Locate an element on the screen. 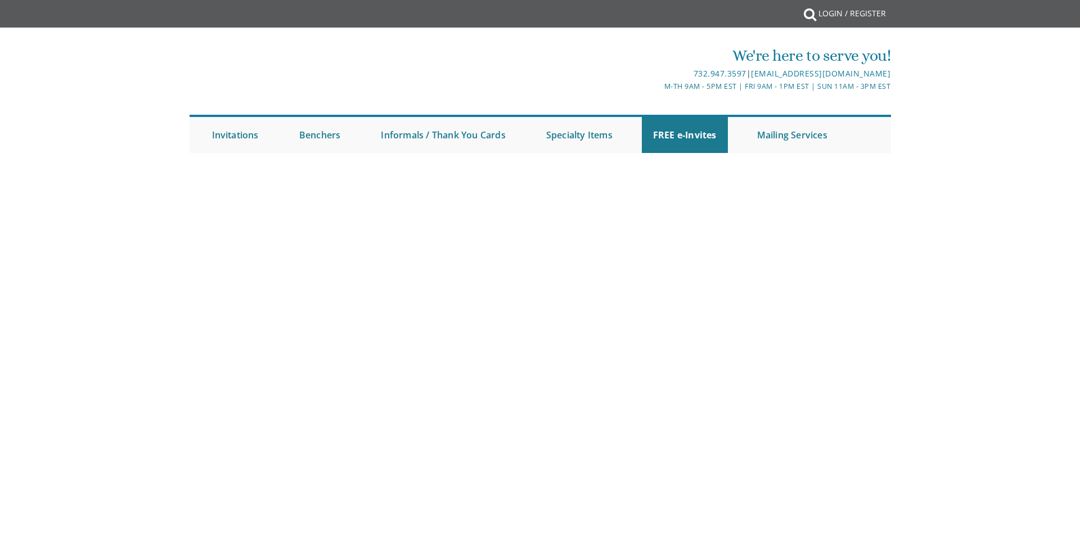 The image size is (1080, 536). a: Invitations is located at coordinates (235, 135).